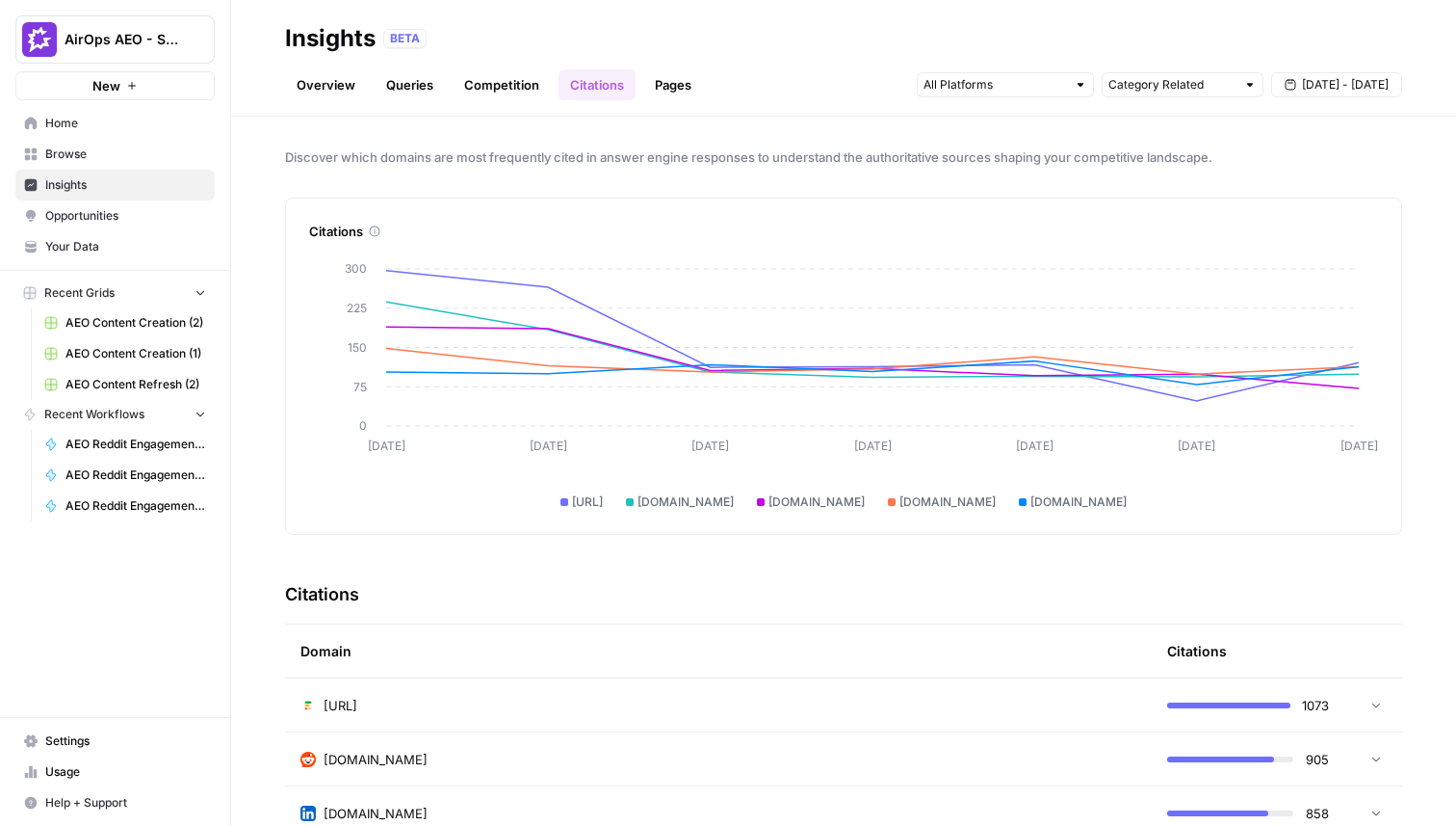 Image resolution: width=1456 pixels, height=826 pixels. Describe the element at coordinates (719, 650) in the screenshot. I see `div: Domain` at that location.